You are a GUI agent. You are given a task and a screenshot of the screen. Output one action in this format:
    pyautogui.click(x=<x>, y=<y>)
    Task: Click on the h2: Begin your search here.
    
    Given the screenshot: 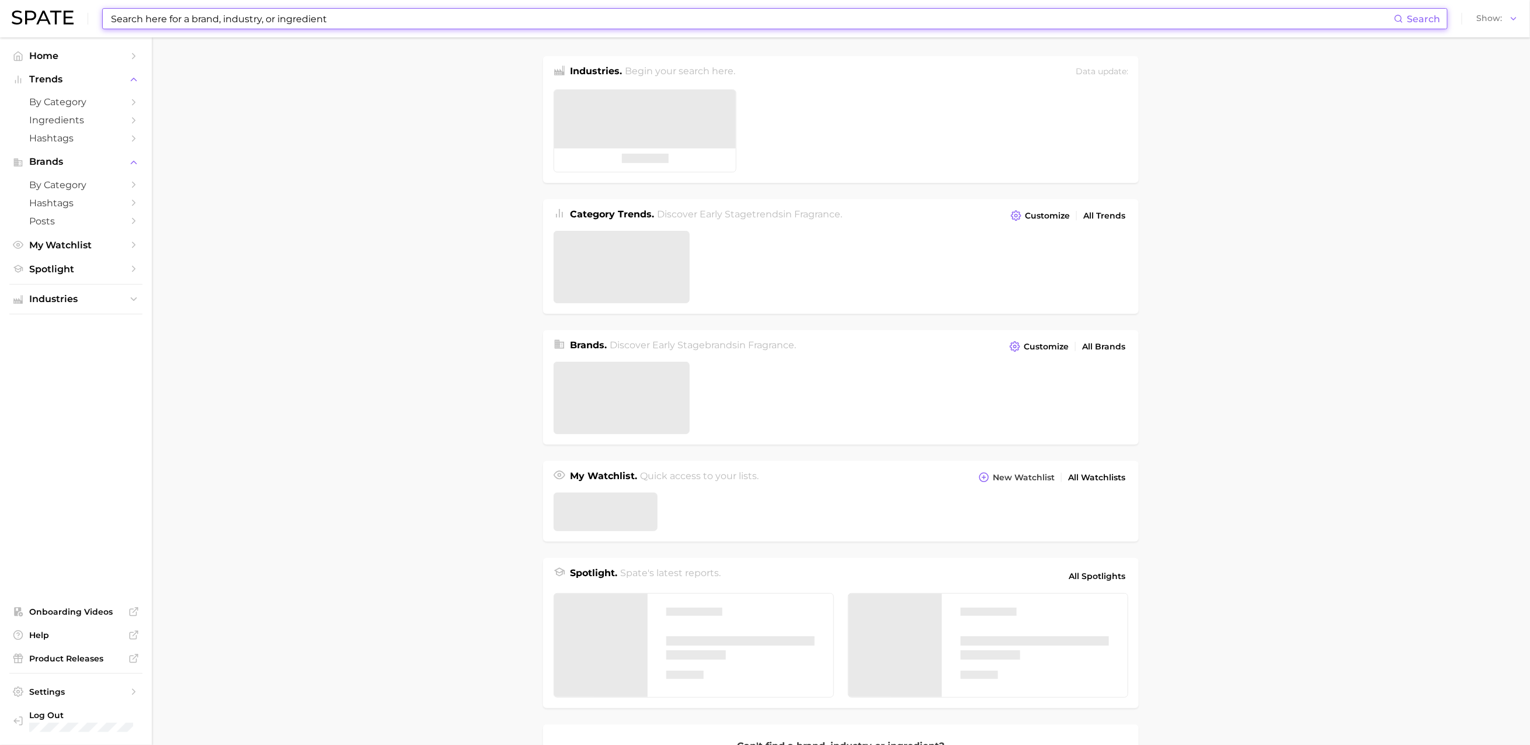 What is the action you would take?
    pyautogui.click(x=680, y=72)
    